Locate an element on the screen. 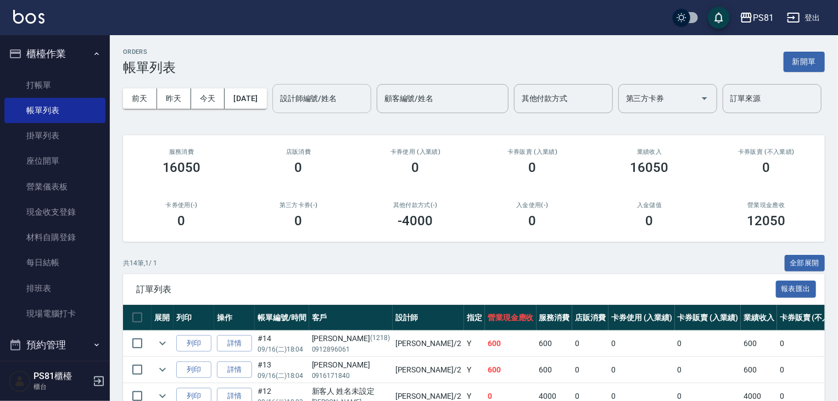  button: 報表及分析 is located at coordinates (55, 374).